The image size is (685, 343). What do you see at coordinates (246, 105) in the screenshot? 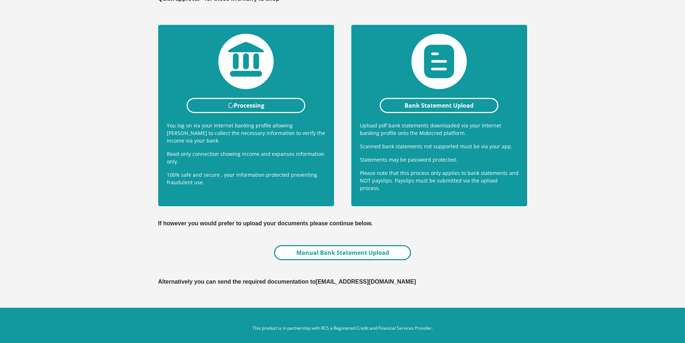
I see `a: Processing` at bounding box center [246, 105].